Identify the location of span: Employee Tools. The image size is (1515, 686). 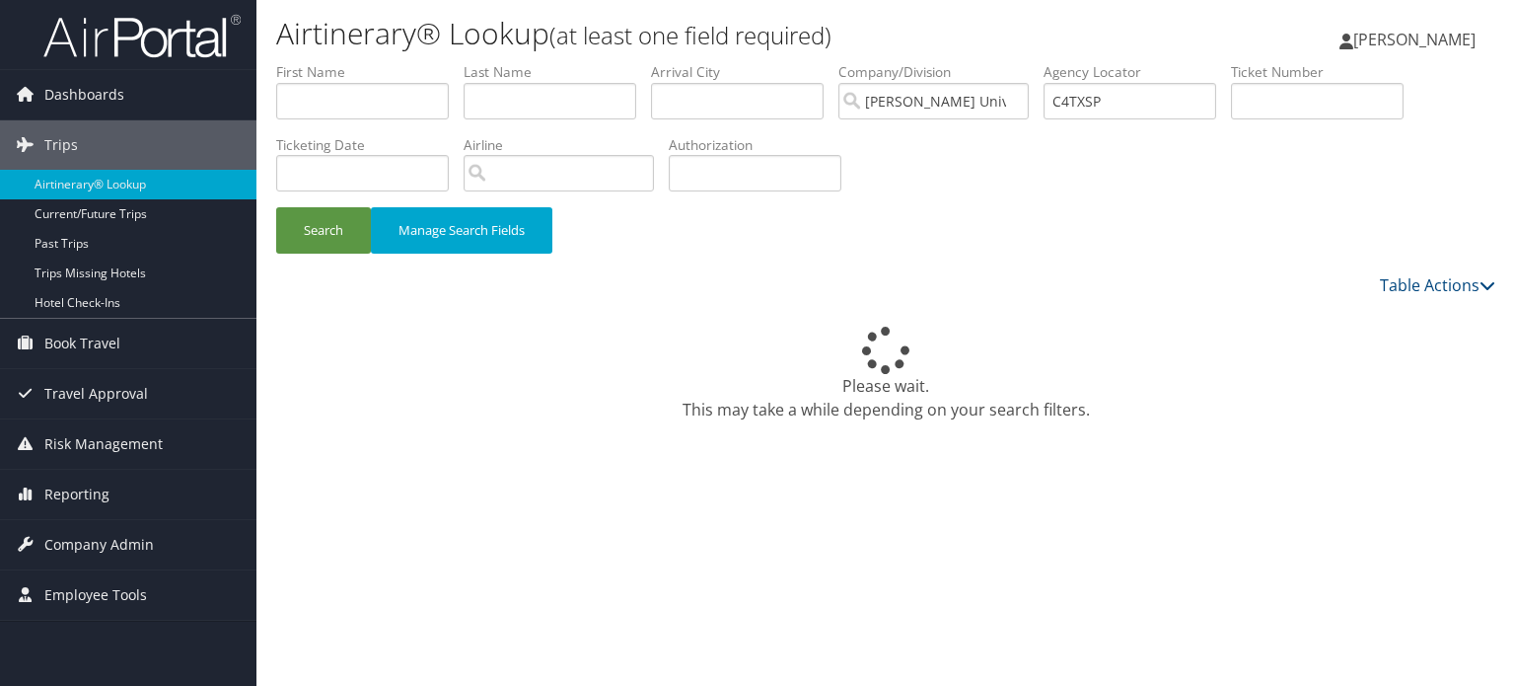
(96, 595).